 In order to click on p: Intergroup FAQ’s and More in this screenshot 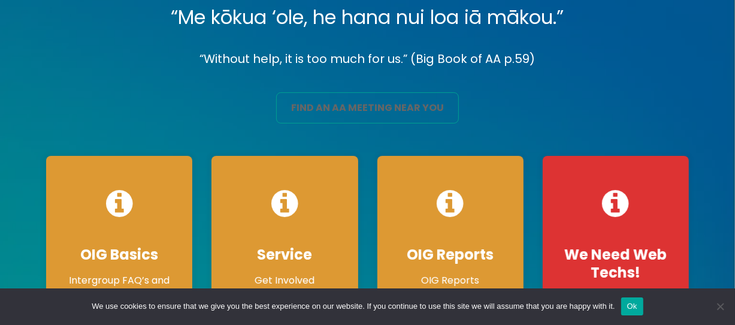, I will do `click(119, 288)`.